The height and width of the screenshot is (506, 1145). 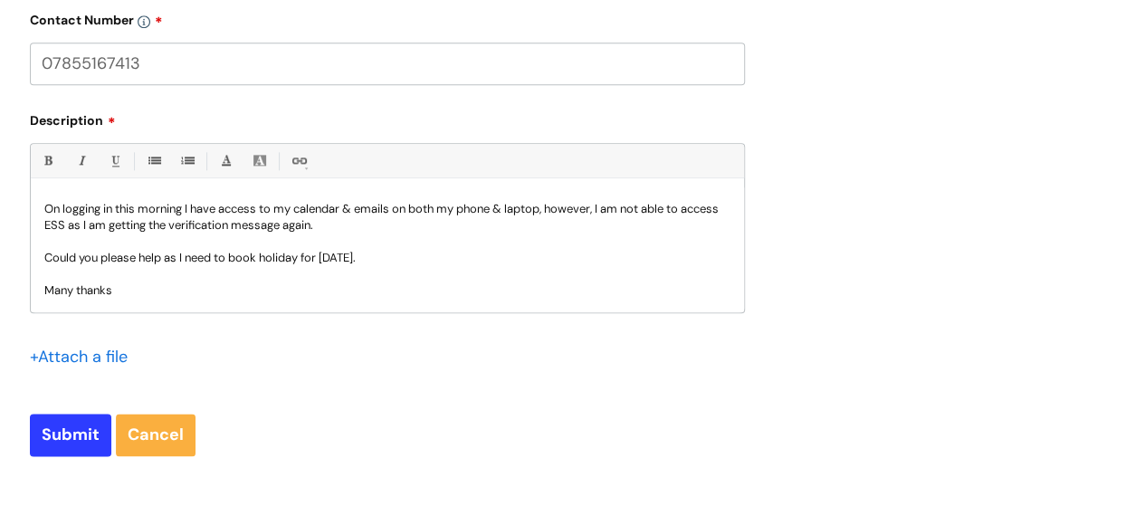 What do you see at coordinates (186, 160) in the screenshot?
I see `a: 1. Ordered List (Ctrl-Shift-8)` at bounding box center [186, 160].